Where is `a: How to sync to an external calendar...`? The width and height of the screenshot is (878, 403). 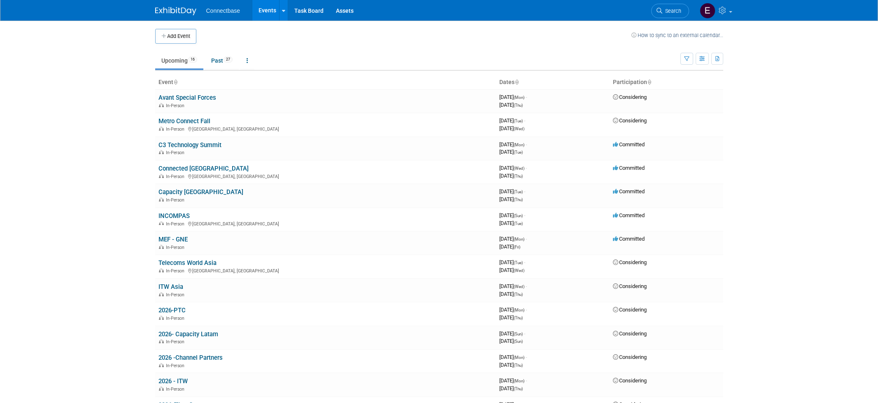
a: How to sync to an external calendar... is located at coordinates (677, 35).